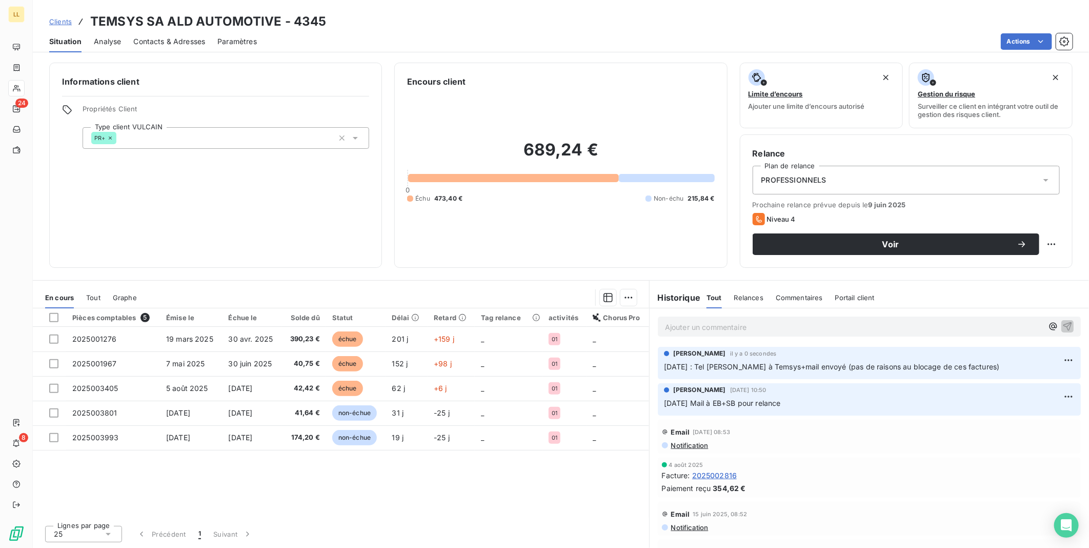 The width and height of the screenshot is (1089, 548). Describe the element at coordinates (730, 488) in the screenshot. I see `span: 354,62 €` at that location.